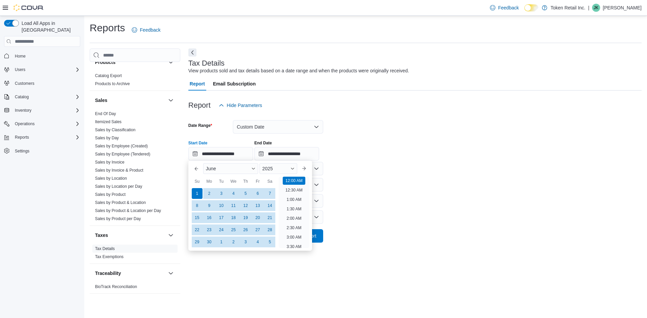  I want to click on div: day-21, so click(270, 218).